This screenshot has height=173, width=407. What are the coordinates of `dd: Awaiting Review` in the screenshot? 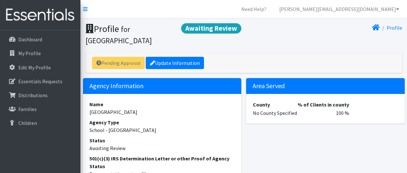 It's located at (162, 148).